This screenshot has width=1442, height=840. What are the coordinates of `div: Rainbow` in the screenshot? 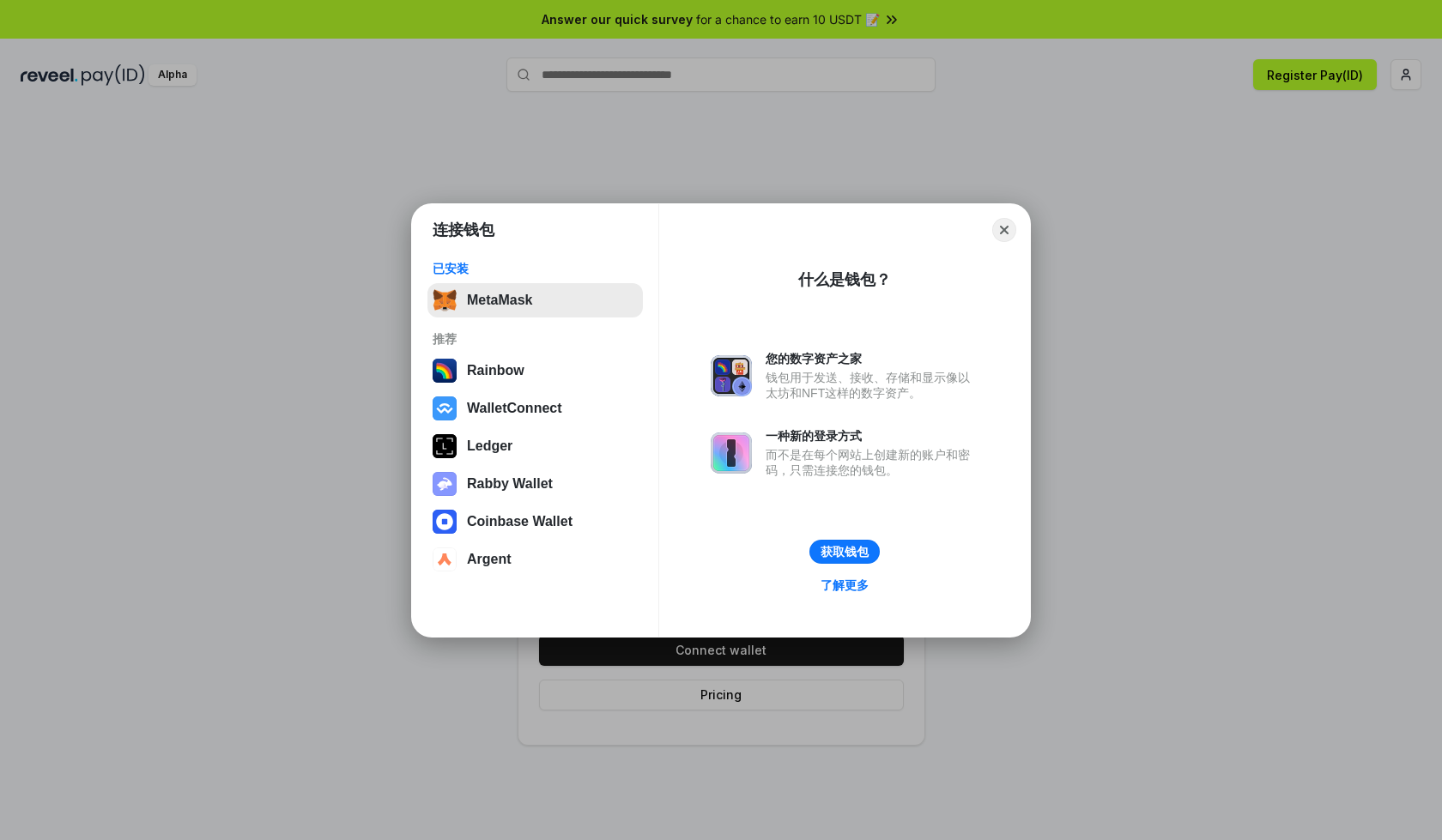 It's located at (495, 371).